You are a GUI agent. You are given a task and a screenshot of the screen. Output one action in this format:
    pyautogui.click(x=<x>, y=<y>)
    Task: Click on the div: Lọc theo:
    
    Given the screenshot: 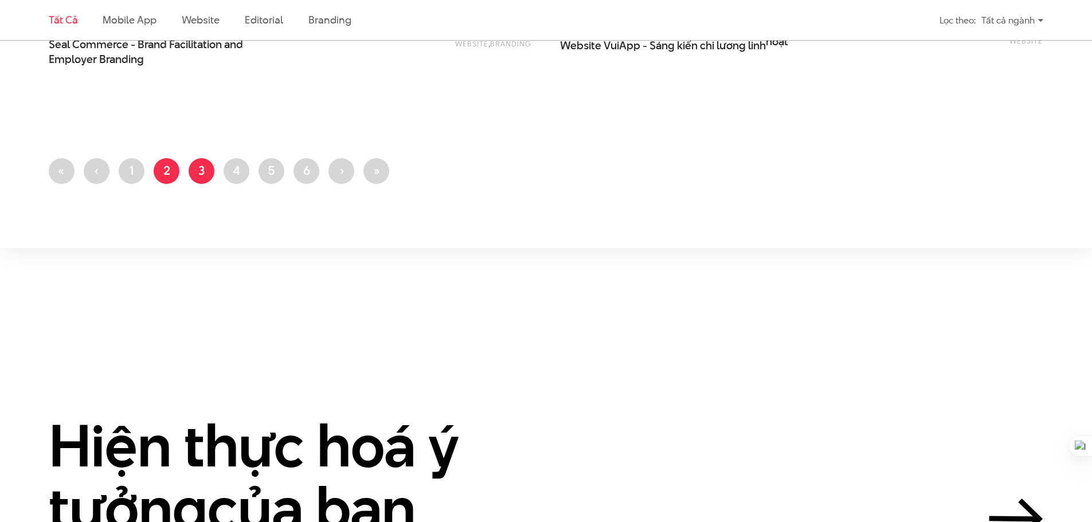 What is the action you would take?
    pyautogui.click(x=957, y=20)
    